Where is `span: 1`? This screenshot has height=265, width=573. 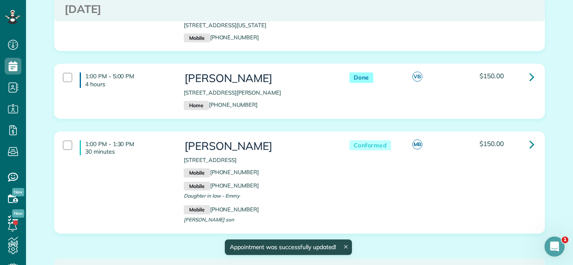
span: 1 is located at coordinates (565, 240).